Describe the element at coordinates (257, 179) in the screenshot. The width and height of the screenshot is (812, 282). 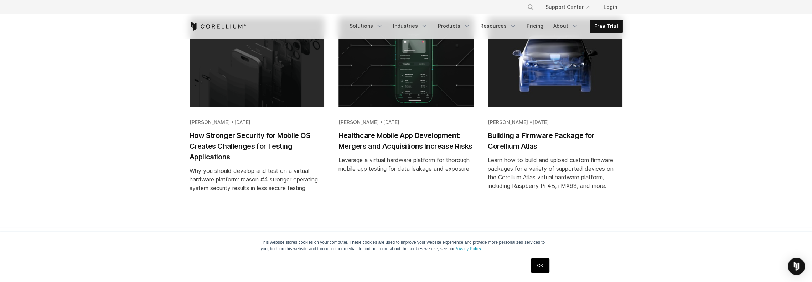
I see `div: Why you should develop and test on a virtual hardware platform: reason #4 stronger operating syst...` at that location.